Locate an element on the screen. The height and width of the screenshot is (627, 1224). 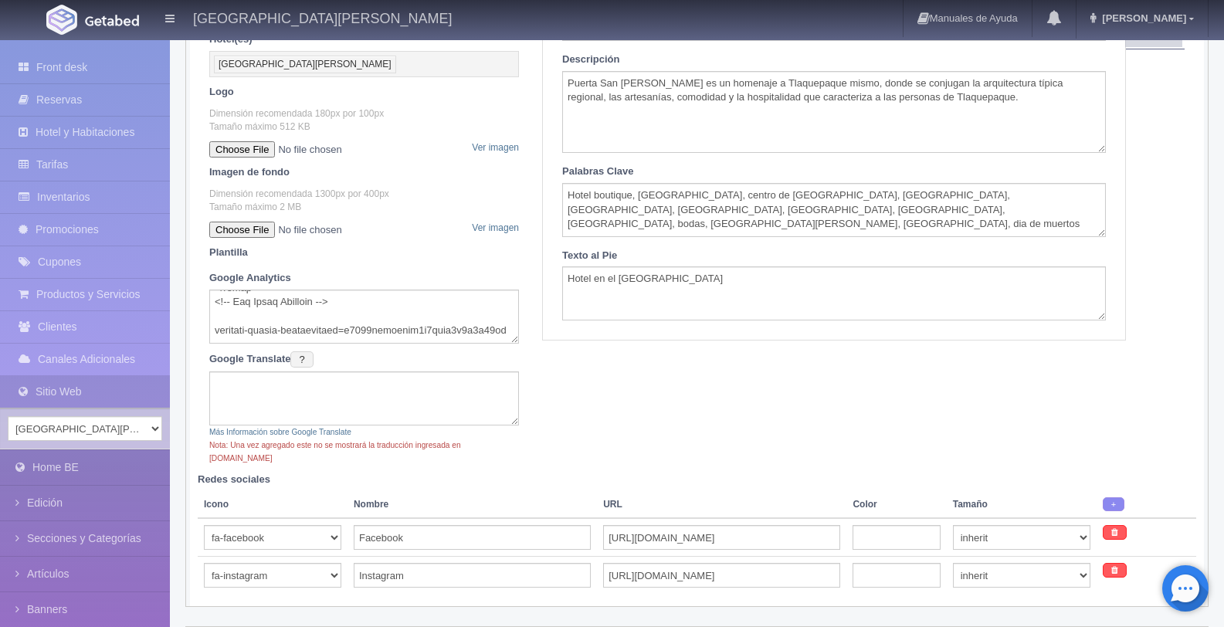
label: Logo is located at coordinates (222, 92).